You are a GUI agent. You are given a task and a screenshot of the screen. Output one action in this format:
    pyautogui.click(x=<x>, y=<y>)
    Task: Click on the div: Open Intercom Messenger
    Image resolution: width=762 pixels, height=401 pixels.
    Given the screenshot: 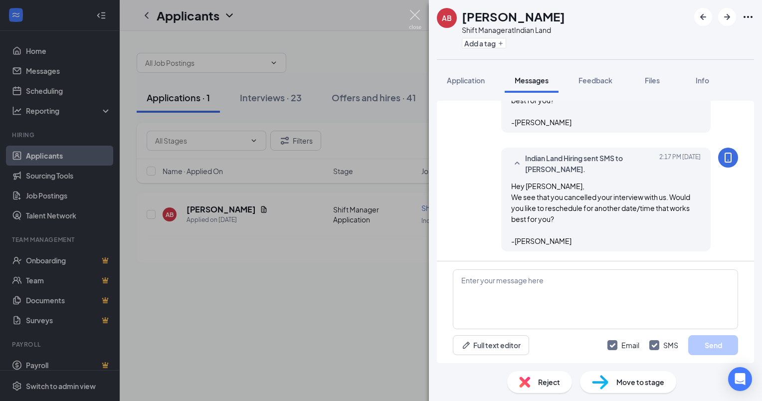 What is the action you would take?
    pyautogui.click(x=740, y=379)
    